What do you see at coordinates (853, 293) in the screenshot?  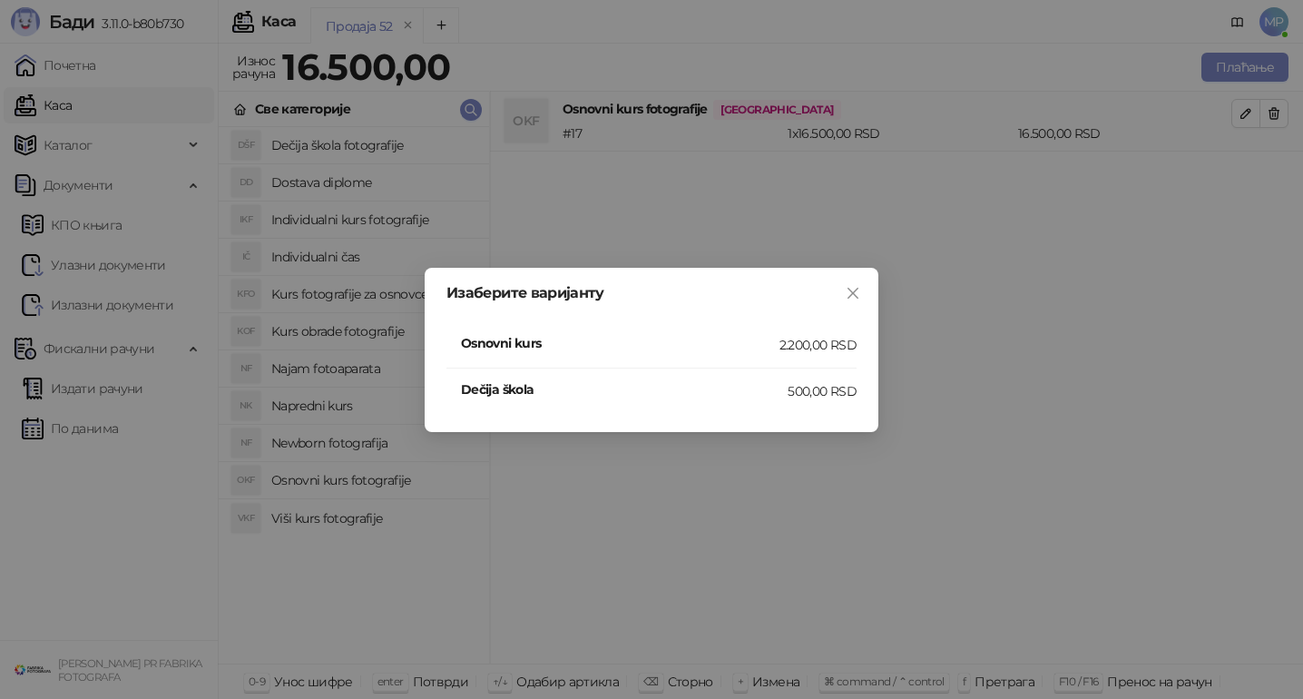 I see `span: close` at bounding box center [853, 293].